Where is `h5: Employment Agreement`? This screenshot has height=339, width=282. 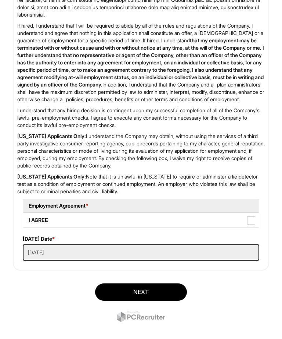
h5: Employment Agreement is located at coordinates (141, 205).